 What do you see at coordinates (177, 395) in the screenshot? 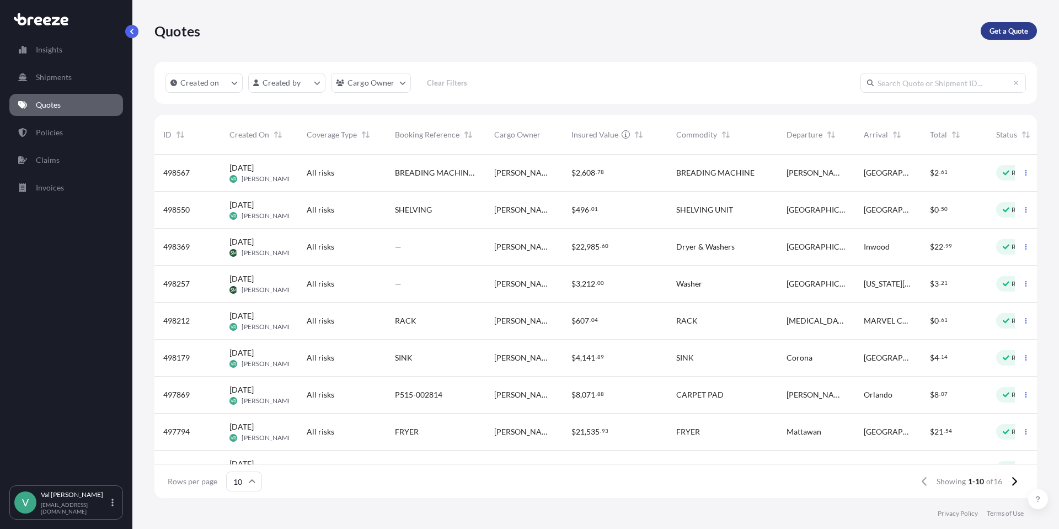
I see `span: 497869` at bounding box center [177, 395].